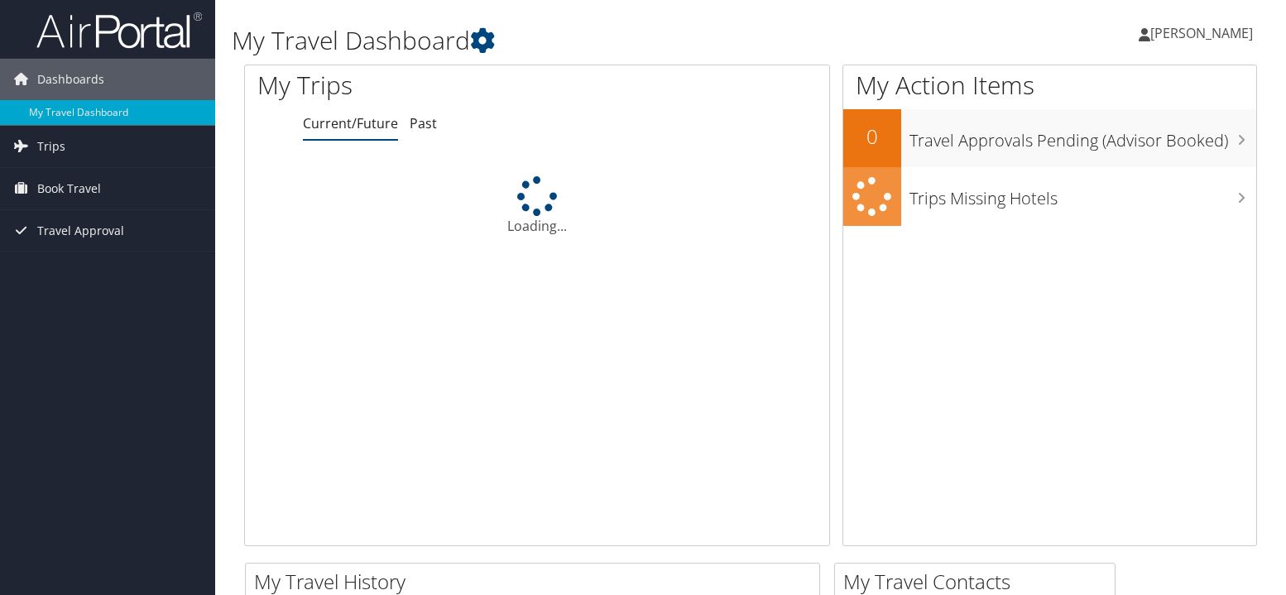  Describe the element at coordinates (1050, 138) in the screenshot. I see `a: 0Travel Approvals Pending (Advisor Booked)` at that location.